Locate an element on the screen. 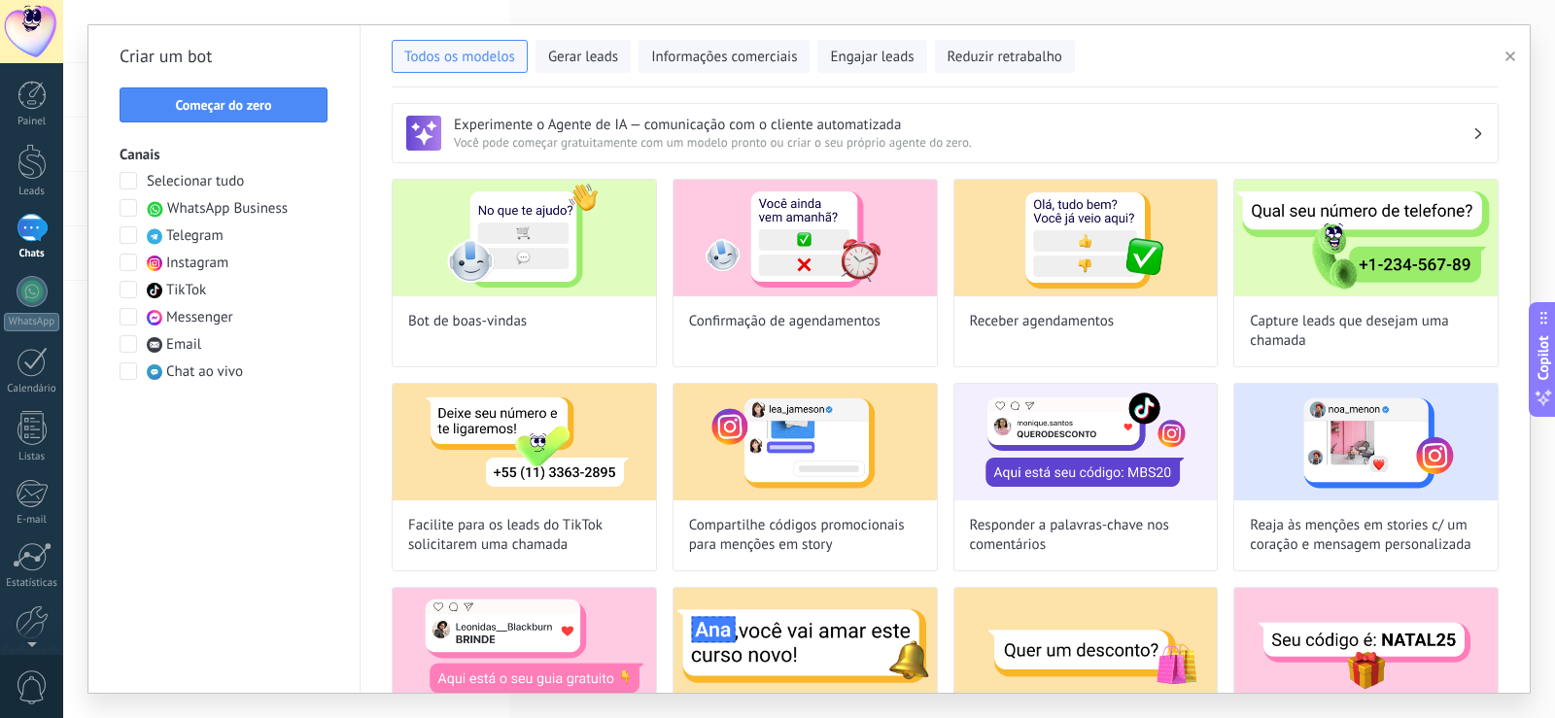  img: Confirmação de agendamentos is located at coordinates (805, 238).